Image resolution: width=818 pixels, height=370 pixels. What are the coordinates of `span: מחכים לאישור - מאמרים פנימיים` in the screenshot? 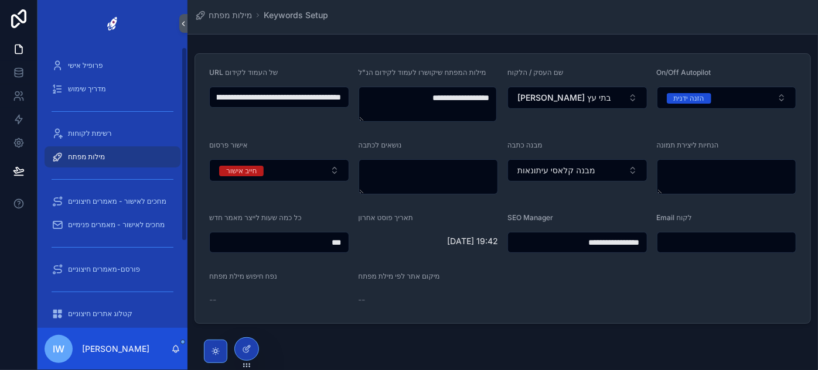 It's located at (116, 225).